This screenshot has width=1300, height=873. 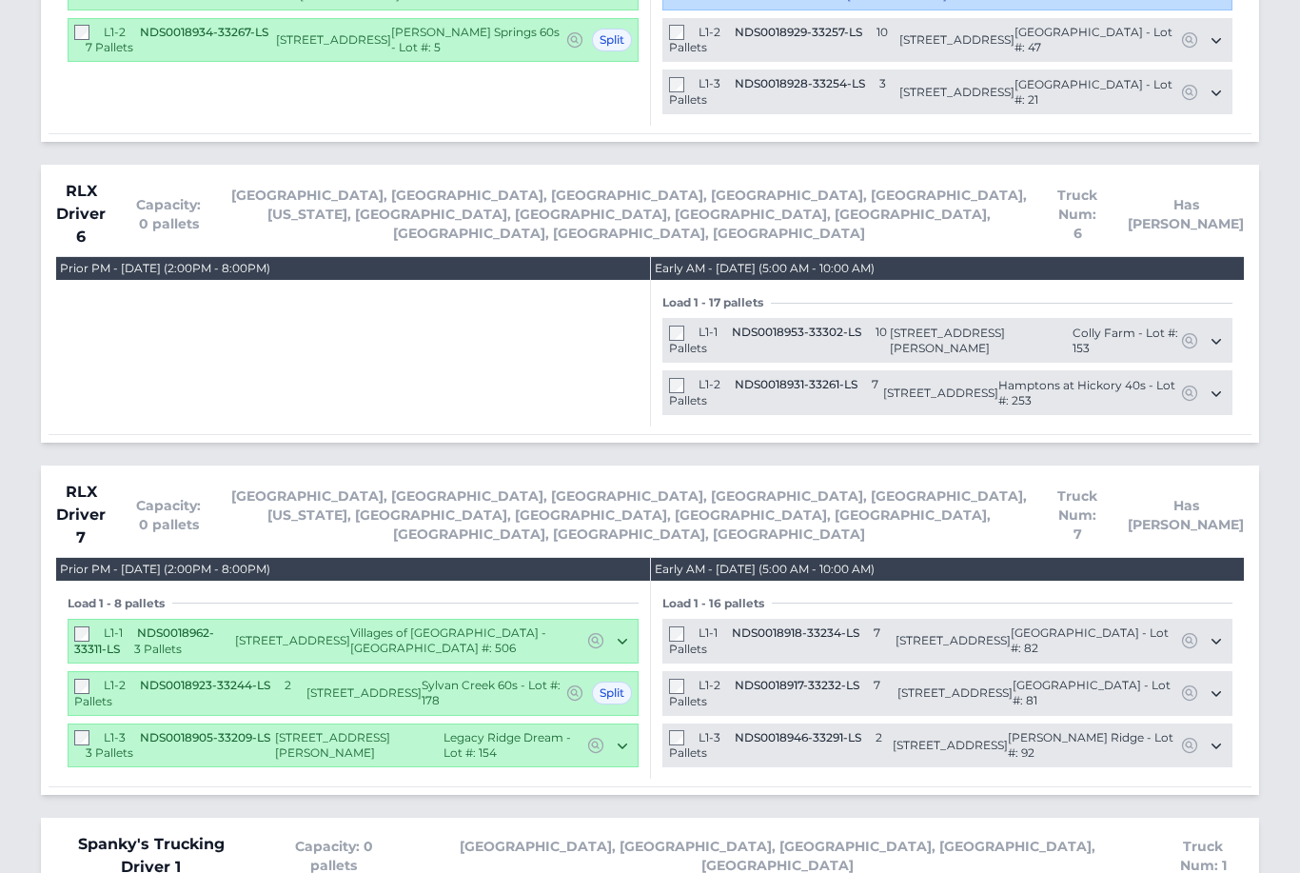 I want to click on span: NDS0018946-33291-LS, so click(x=798, y=738).